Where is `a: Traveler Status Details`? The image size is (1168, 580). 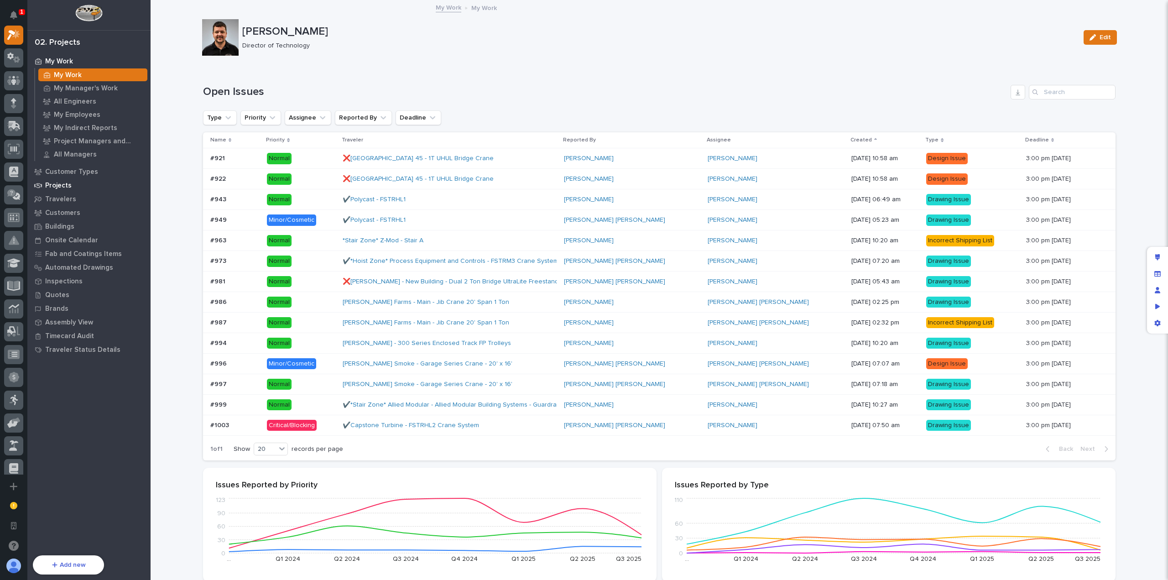 a: Traveler Status Details is located at coordinates (89, 349).